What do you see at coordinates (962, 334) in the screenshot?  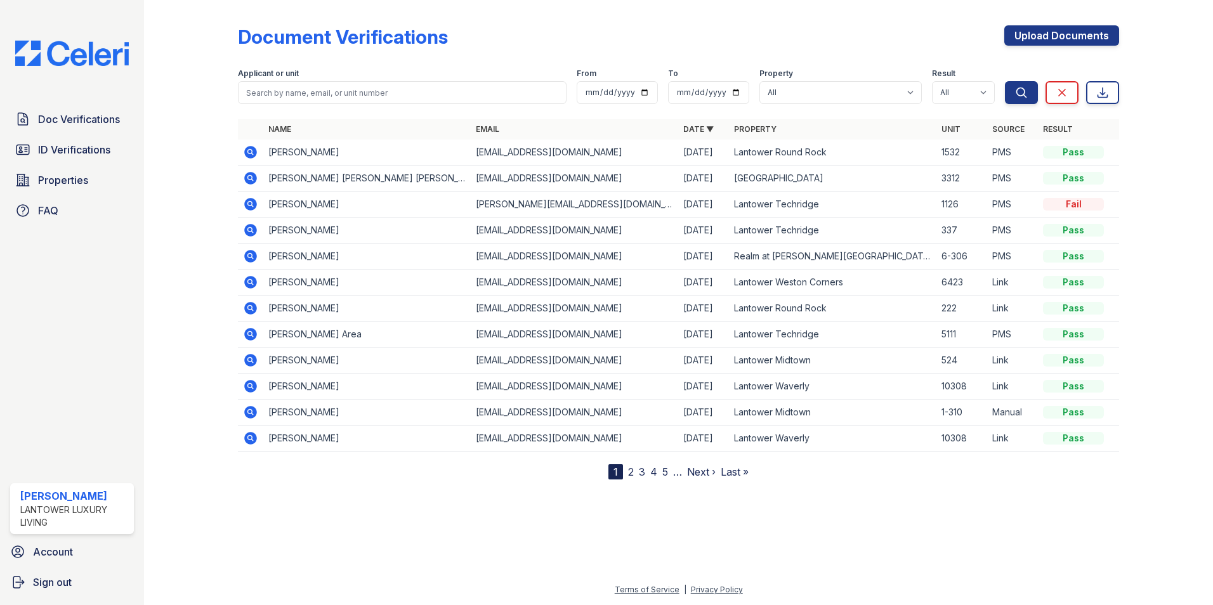 I see `td: 5111` at bounding box center [962, 334].